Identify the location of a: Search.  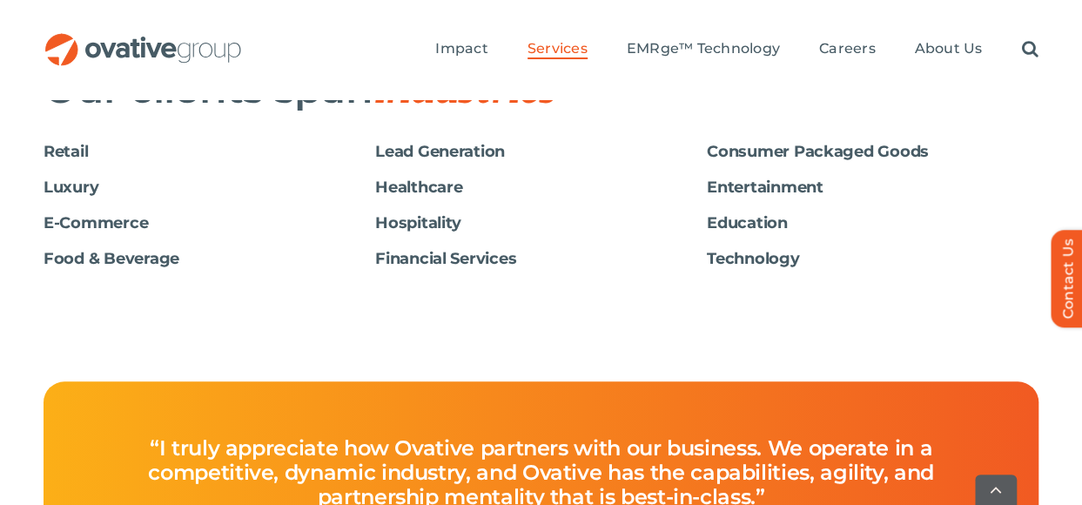
(1029, 50).